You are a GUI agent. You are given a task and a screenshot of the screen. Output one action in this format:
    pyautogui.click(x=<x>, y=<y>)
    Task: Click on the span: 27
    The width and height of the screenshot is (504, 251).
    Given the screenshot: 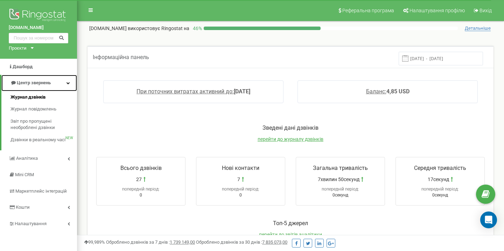 What is the action you would take?
    pyautogui.click(x=139, y=180)
    